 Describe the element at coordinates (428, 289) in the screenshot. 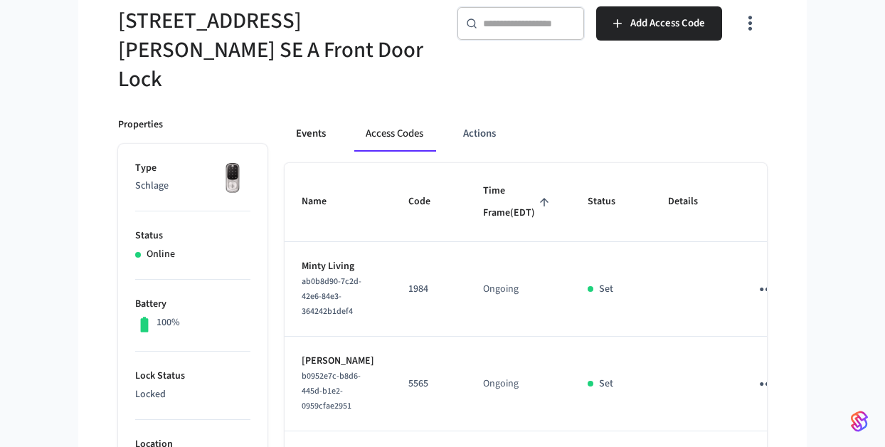

I see `p: 1984` at that location.